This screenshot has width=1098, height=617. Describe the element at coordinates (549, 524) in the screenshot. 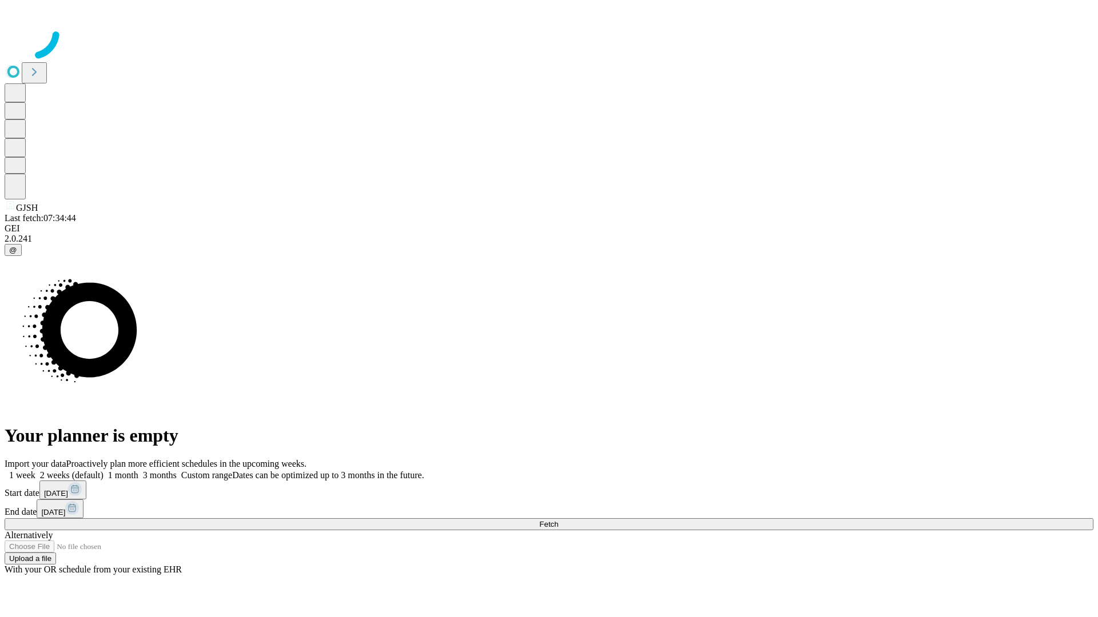

I see `button: Fetch` at that location.